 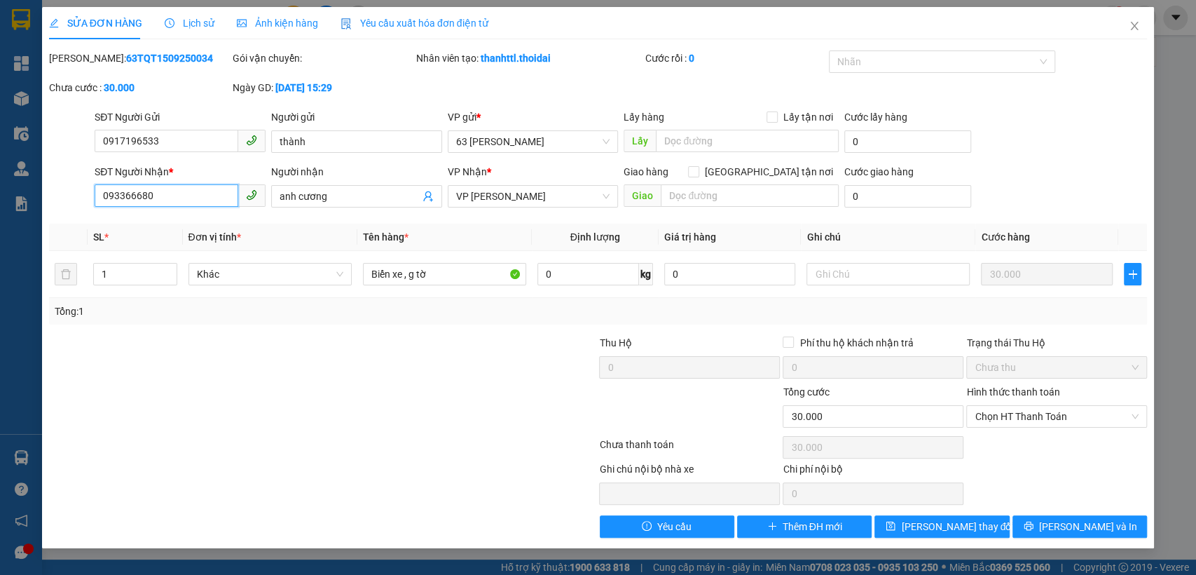 What do you see at coordinates (1057, 343) in the screenshot?
I see `div: Trạng thái Thu Hộ` at bounding box center [1057, 343].